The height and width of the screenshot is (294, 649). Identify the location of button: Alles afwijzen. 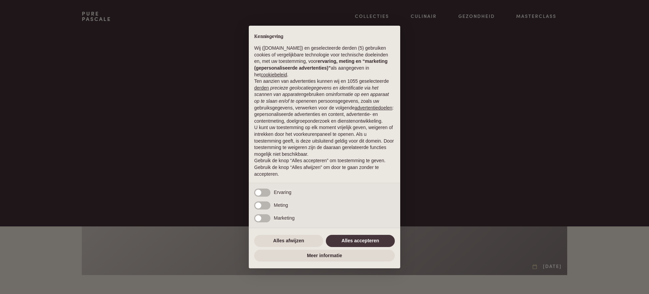
(289, 241).